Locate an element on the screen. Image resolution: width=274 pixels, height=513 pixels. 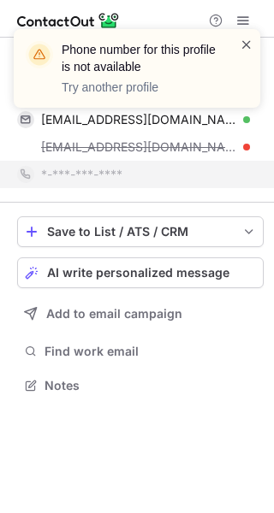
button: Find work email is located at coordinates (140, 352).